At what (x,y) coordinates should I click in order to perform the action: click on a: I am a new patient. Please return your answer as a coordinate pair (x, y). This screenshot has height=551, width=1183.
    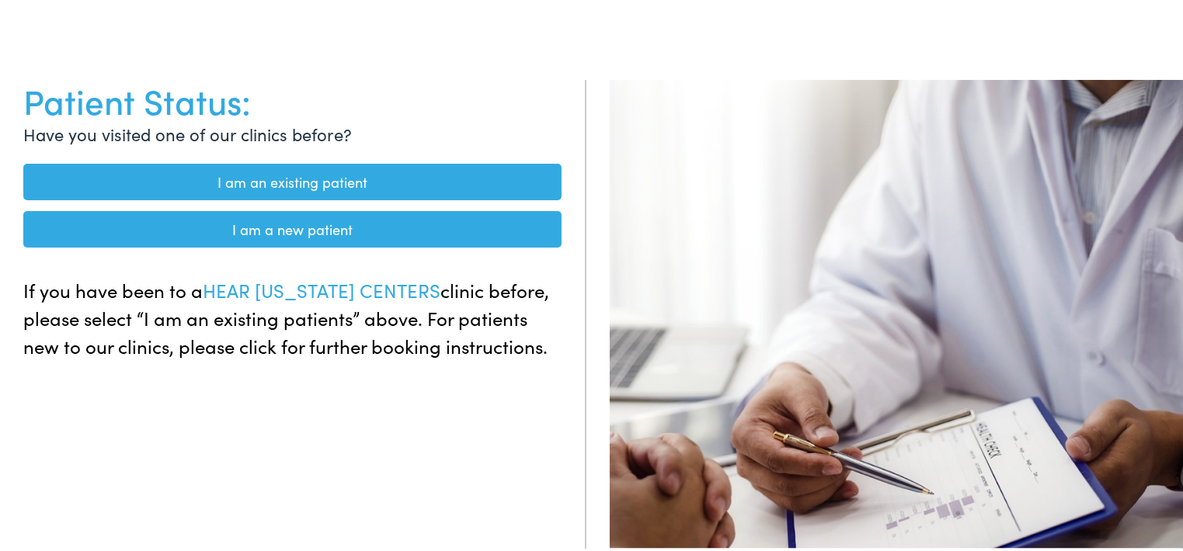
    Looking at the image, I should click on (292, 226).